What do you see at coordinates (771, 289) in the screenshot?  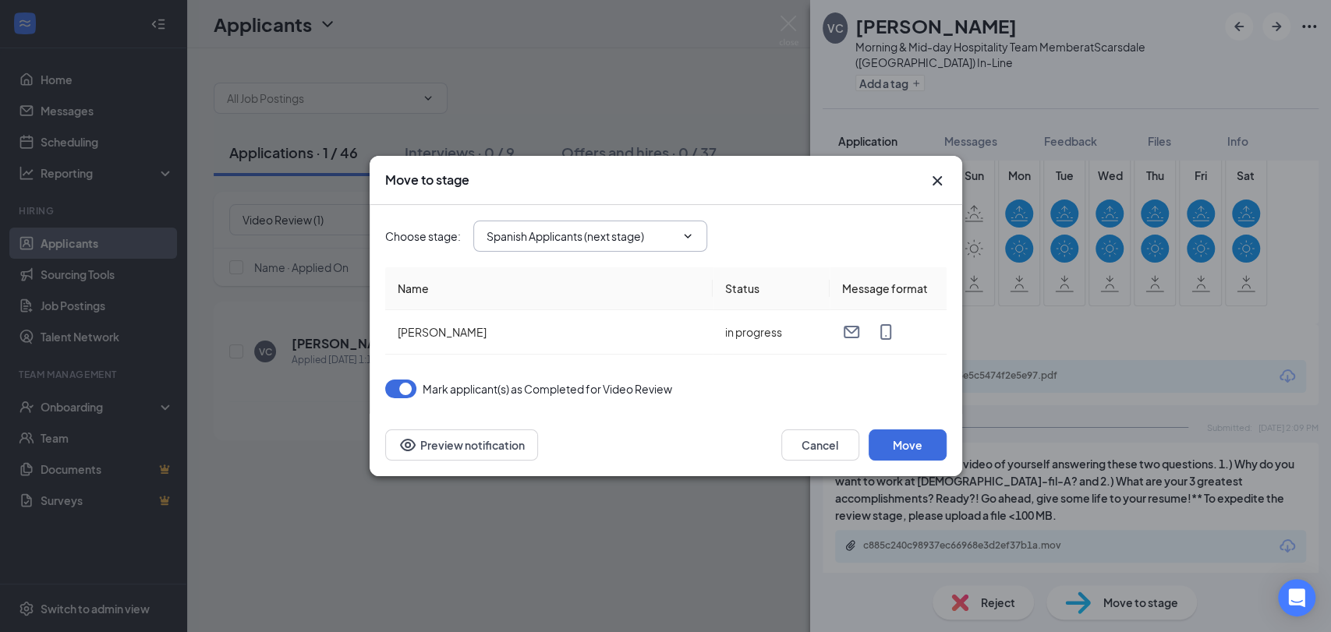 I see `th: Status` at bounding box center [771, 289].